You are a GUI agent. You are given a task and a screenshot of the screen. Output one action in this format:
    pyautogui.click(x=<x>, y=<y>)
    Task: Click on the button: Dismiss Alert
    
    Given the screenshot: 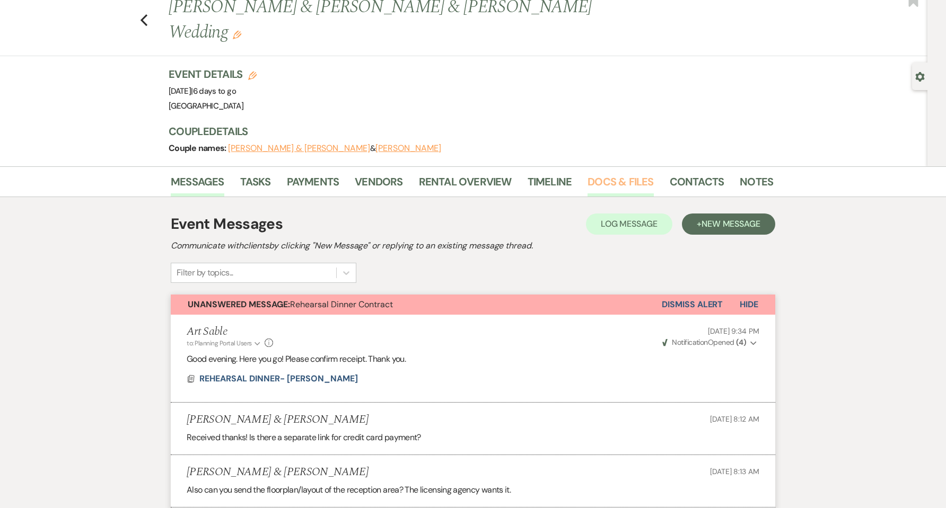 What is the action you would take?
    pyautogui.click(x=692, y=305)
    